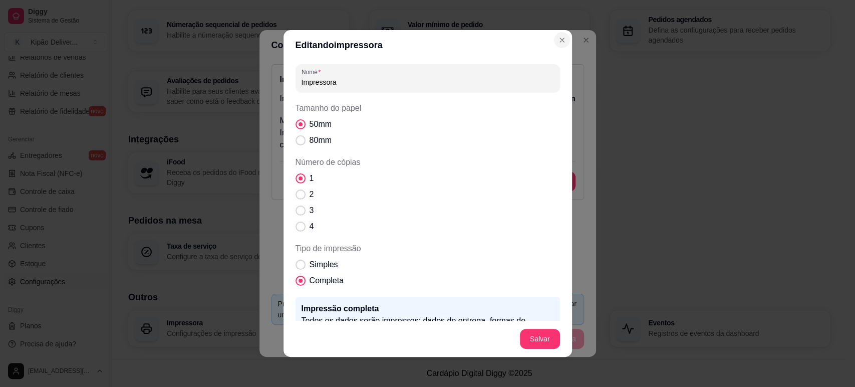  Describe the element at coordinates (428, 327) in the screenshot. I see `p: Todos os dados serão impressos: dados de entrega, formas de pagamento e dados do cliente.` at that location.